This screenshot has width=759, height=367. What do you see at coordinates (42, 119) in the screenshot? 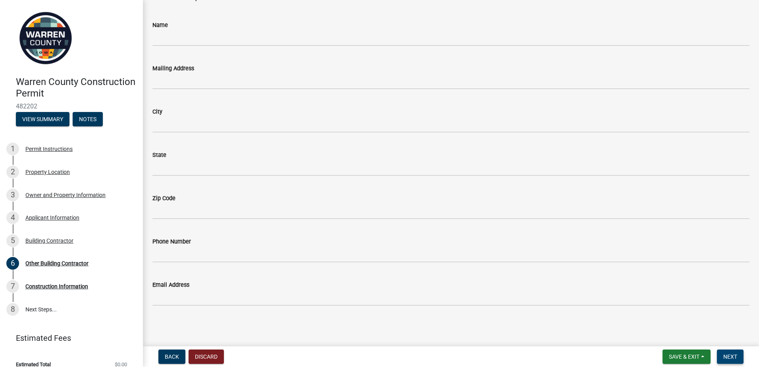
I see `button: View Summary` at bounding box center [42, 119].